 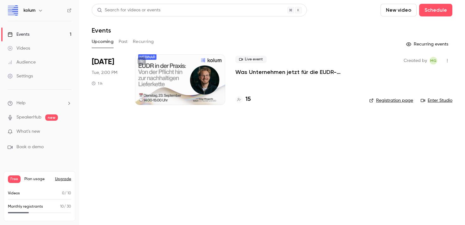 What do you see at coordinates (62, 207) in the screenshot?
I see `span: 10` at bounding box center [62, 207].